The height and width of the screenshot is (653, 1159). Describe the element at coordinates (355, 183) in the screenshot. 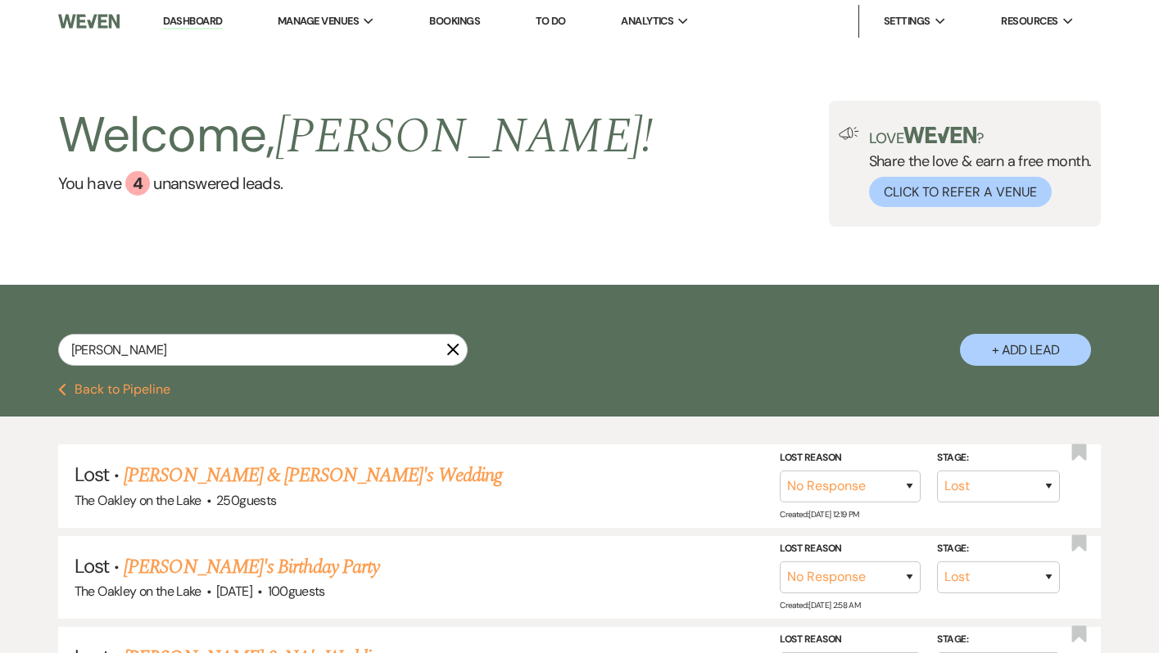

I see `a: You have 4 unanswered leads.` at that location.